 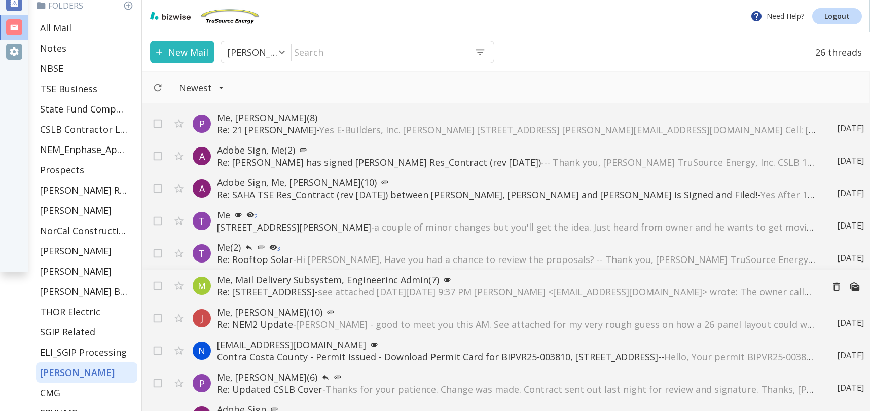 I want to click on div: NEM_Enphase_Applications, so click(x=87, y=149).